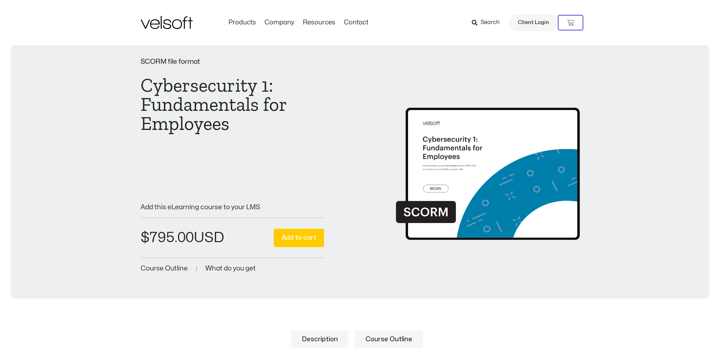 This screenshot has height=348, width=720. What do you see at coordinates (232, 104) in the screenshot?
I see `h1: Cybersecurity 1: Fundamentals for Employees` at bounding box center [232, 104].